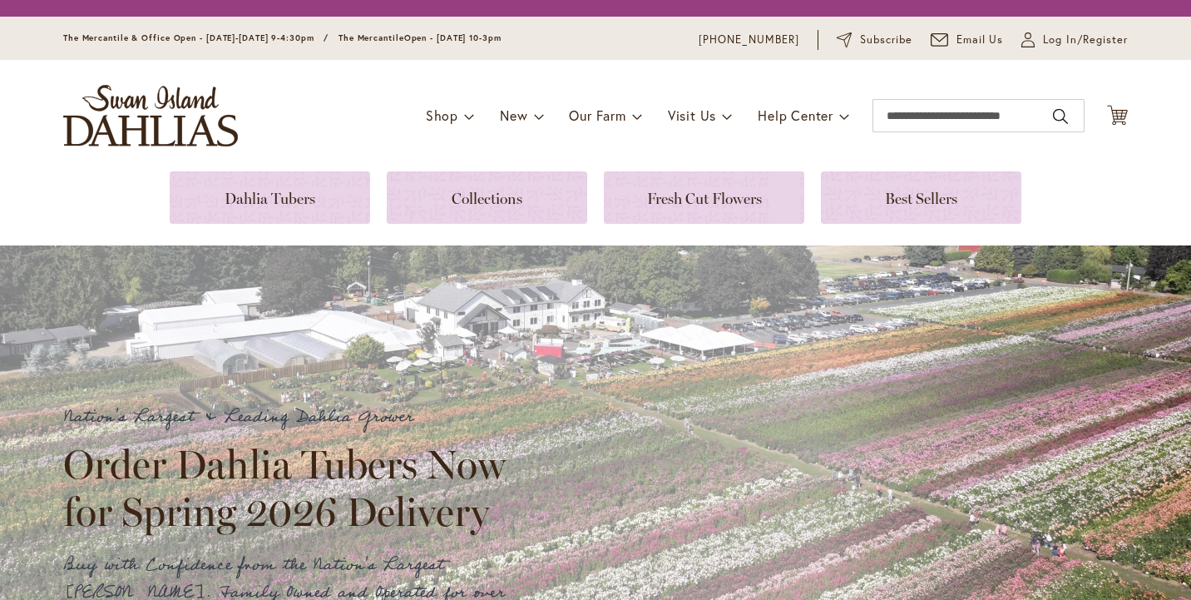  What do you see at coordinates (886, 40) in the screenshot?
I see `span: Subscribe` at bounding box center [886, 40].